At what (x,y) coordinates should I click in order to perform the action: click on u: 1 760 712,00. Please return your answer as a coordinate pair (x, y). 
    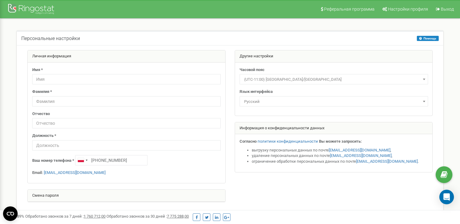
    Looking at the image, I should click on (95, 217).